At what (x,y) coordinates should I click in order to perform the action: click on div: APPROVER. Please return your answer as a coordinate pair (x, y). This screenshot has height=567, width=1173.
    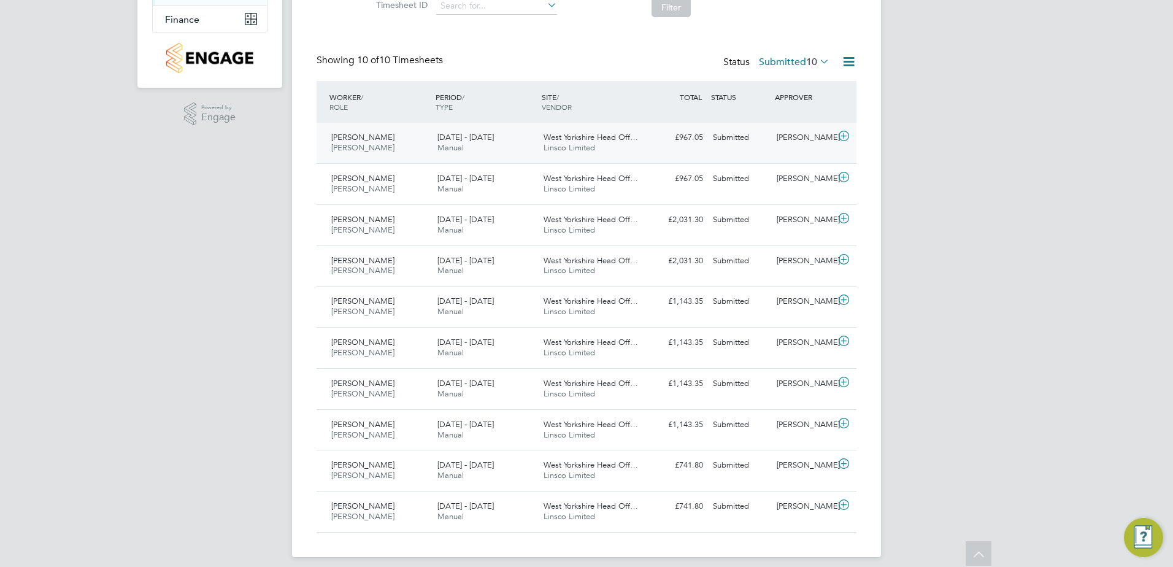
    Looking at the image, I should click on (803, 97).